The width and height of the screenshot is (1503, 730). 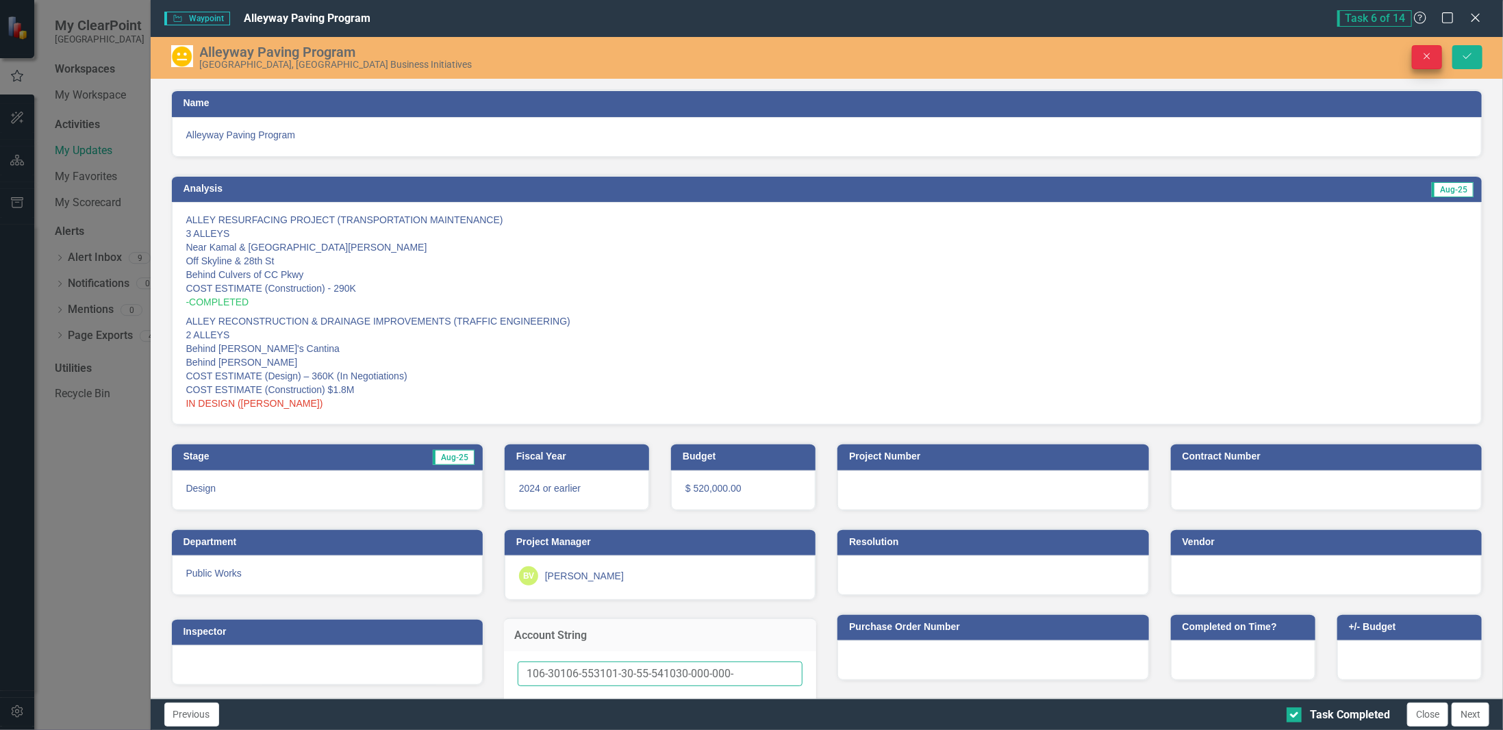 I want to click on div: BV, so click(x=529, y=576).